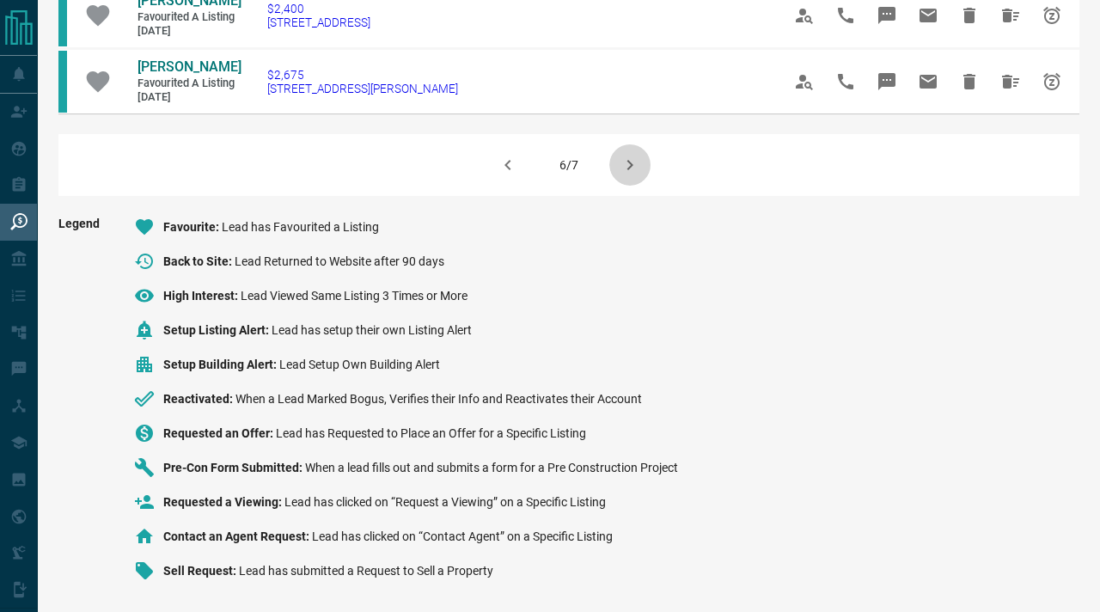  I want to click on span: Favourite, so click(193, 227).